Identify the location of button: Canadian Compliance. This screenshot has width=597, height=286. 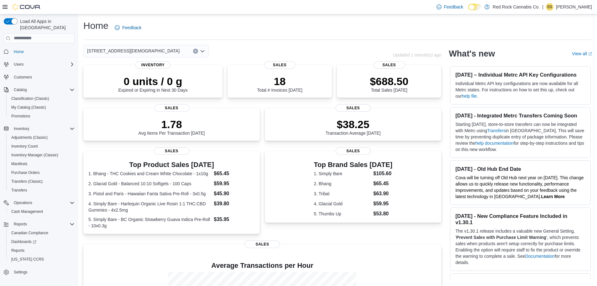
(42, 233).